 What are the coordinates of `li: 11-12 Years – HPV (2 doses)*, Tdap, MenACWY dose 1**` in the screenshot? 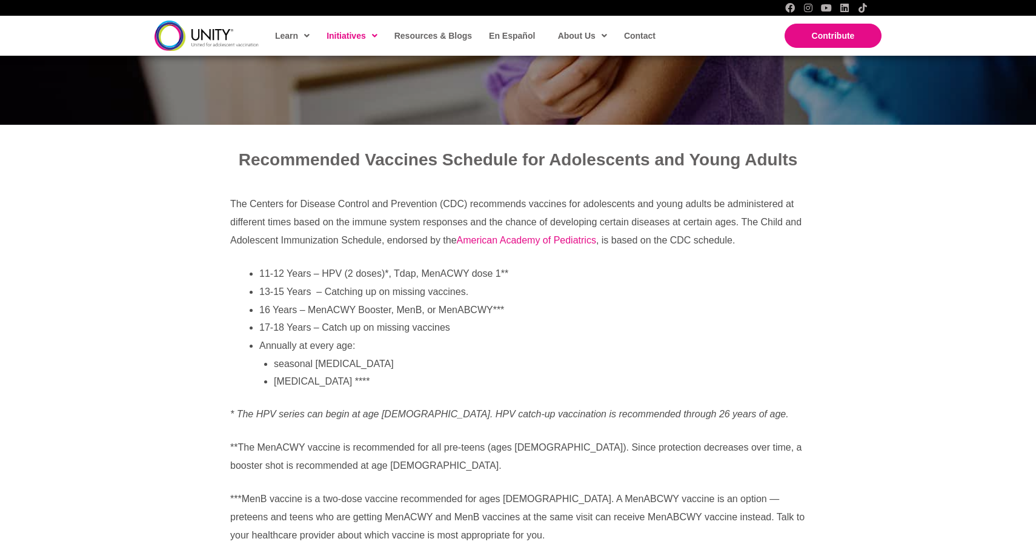 It's located at (533, 274).